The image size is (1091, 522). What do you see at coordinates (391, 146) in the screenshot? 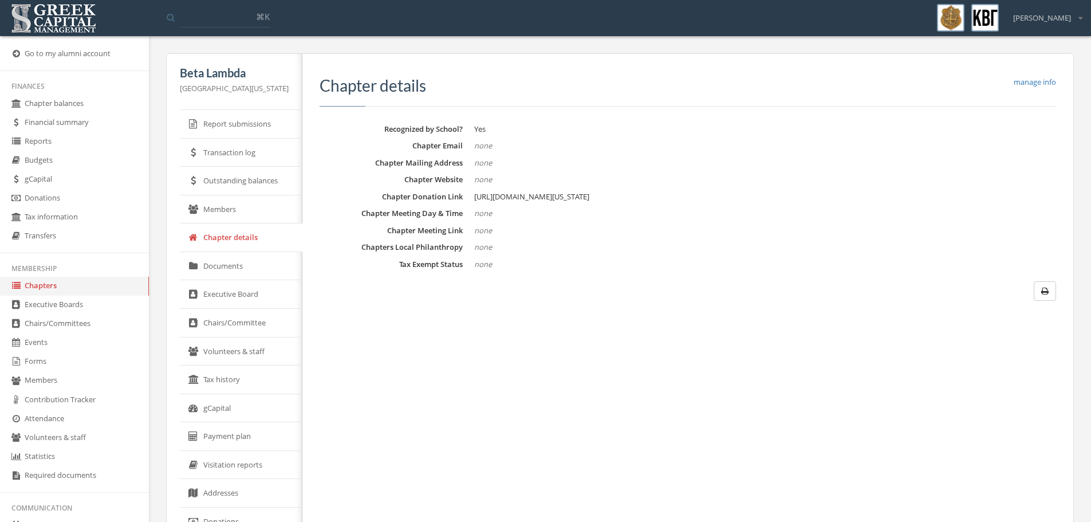
I see `dt: Chapter Email` at bounding box center [391, 146].